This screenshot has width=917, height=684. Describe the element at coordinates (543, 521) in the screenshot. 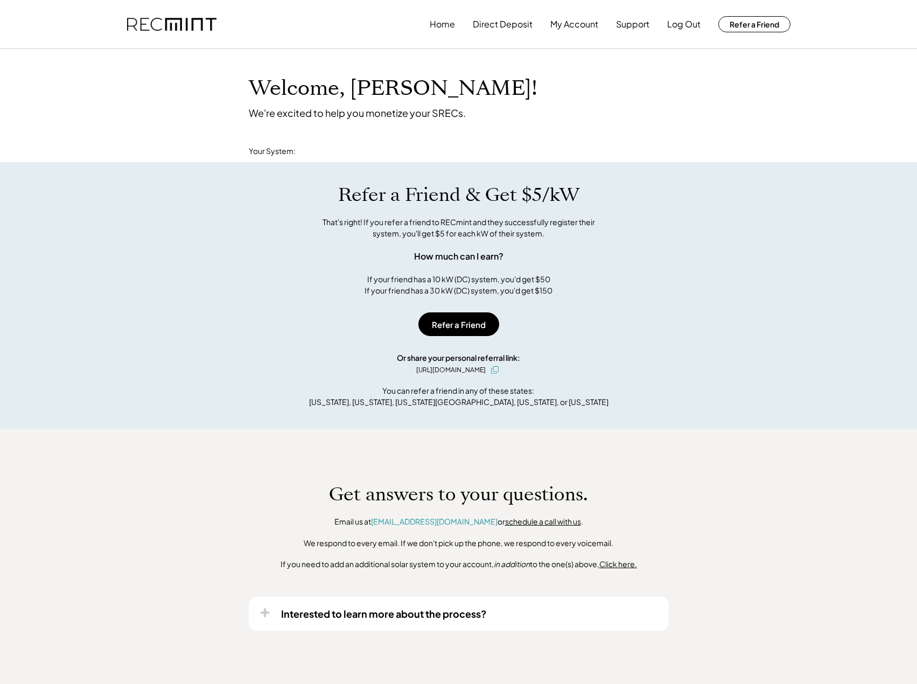

I see `a: schedule a call with us` at that location.